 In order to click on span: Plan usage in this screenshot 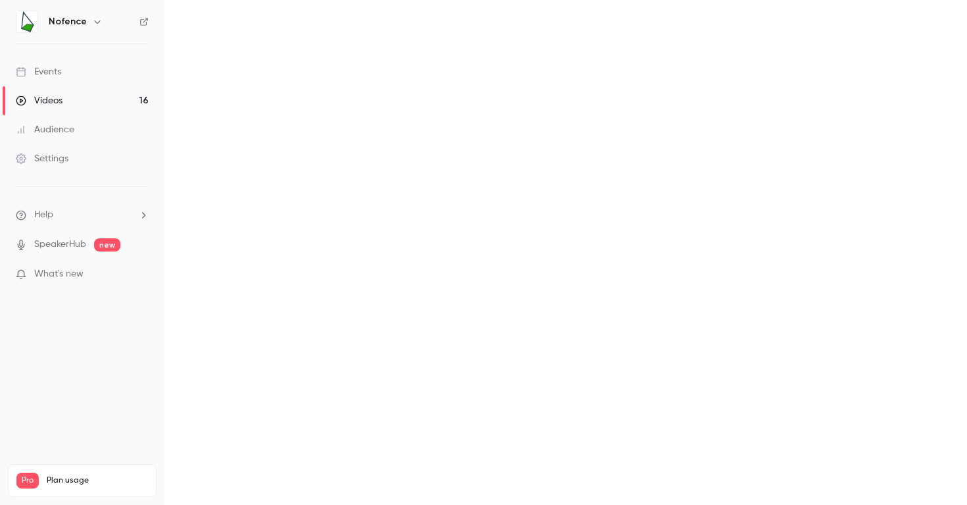, I will do `click(97, 480)`.